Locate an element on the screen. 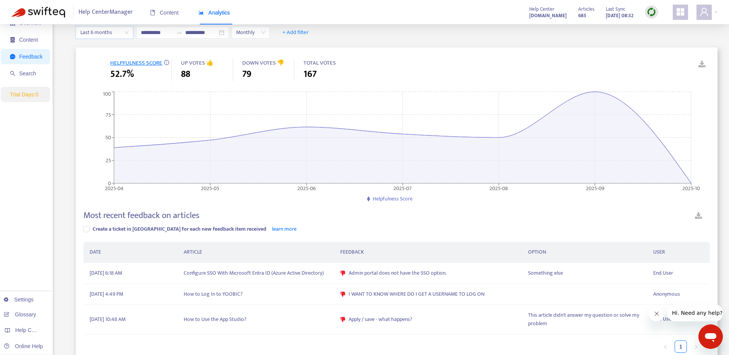  span: Something else is located at coordinates (545, 273).